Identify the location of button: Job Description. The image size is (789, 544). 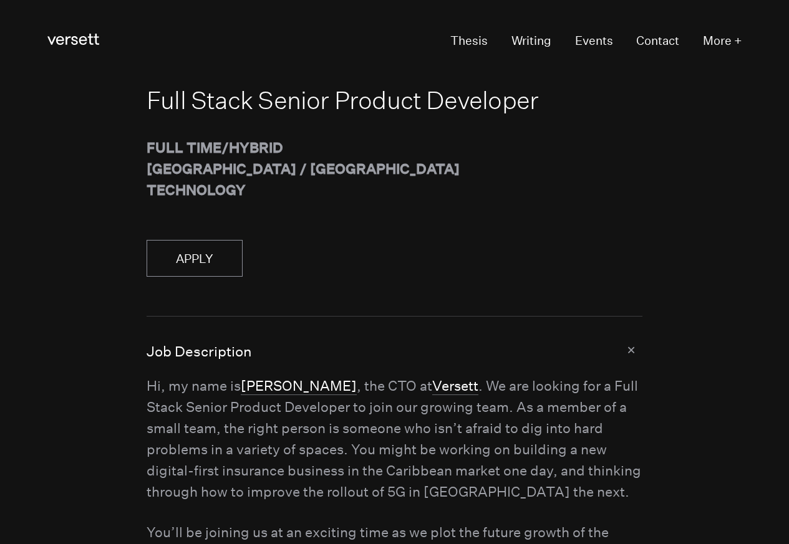
(394, 345).